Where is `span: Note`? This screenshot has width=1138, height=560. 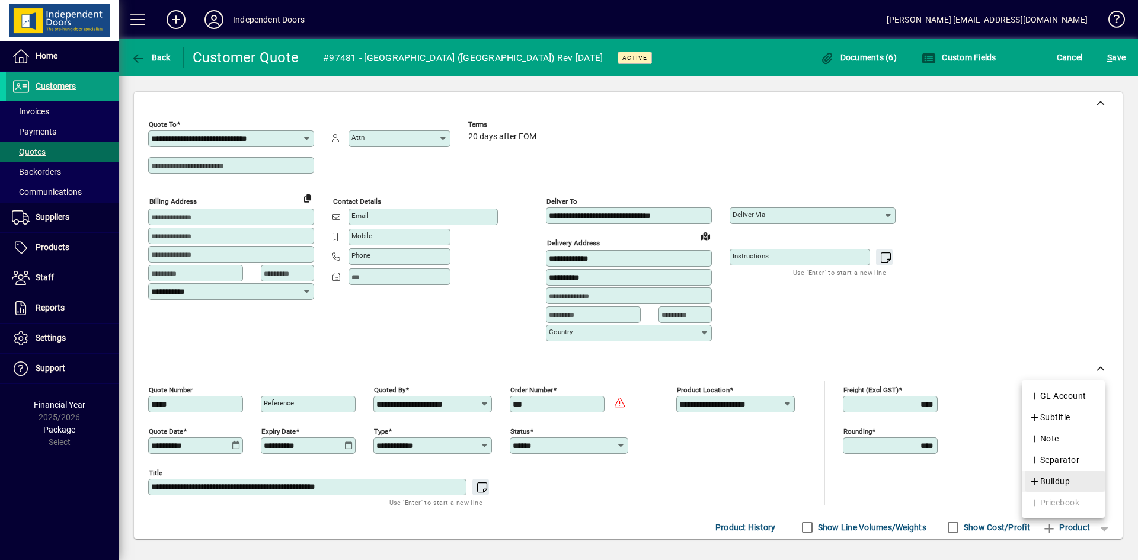
span: Note is located at coordinates (1044, 439).